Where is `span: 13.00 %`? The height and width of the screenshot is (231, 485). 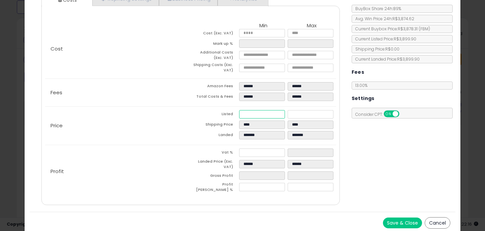 span: 13.00 % is located at coordinates (362, 85).